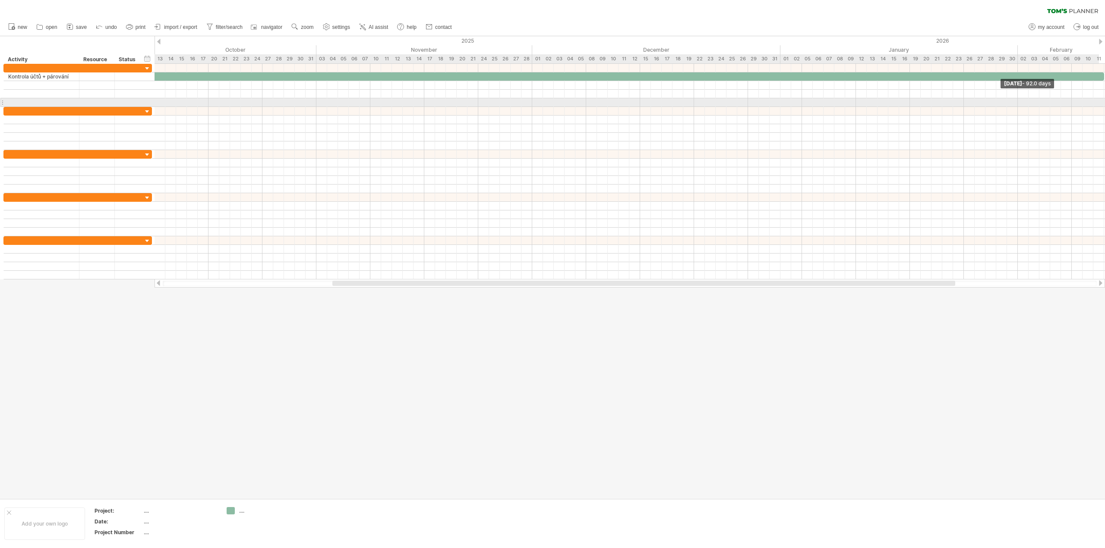 The image size is (1105, 548). What do you see at coordinates (1066, 59) in the screenshot?
I see `div: Friday, 6 February 2026` at bounding box center [1066, 59].